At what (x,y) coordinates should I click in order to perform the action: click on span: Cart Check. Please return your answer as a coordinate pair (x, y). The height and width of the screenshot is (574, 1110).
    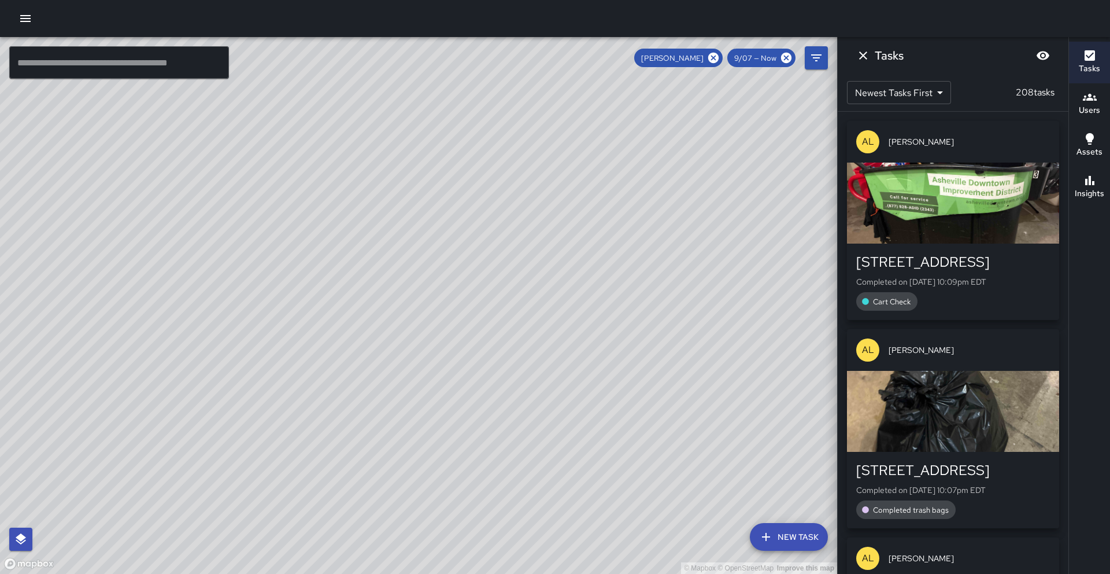
    Looking at the image, I should click on (892, 301).